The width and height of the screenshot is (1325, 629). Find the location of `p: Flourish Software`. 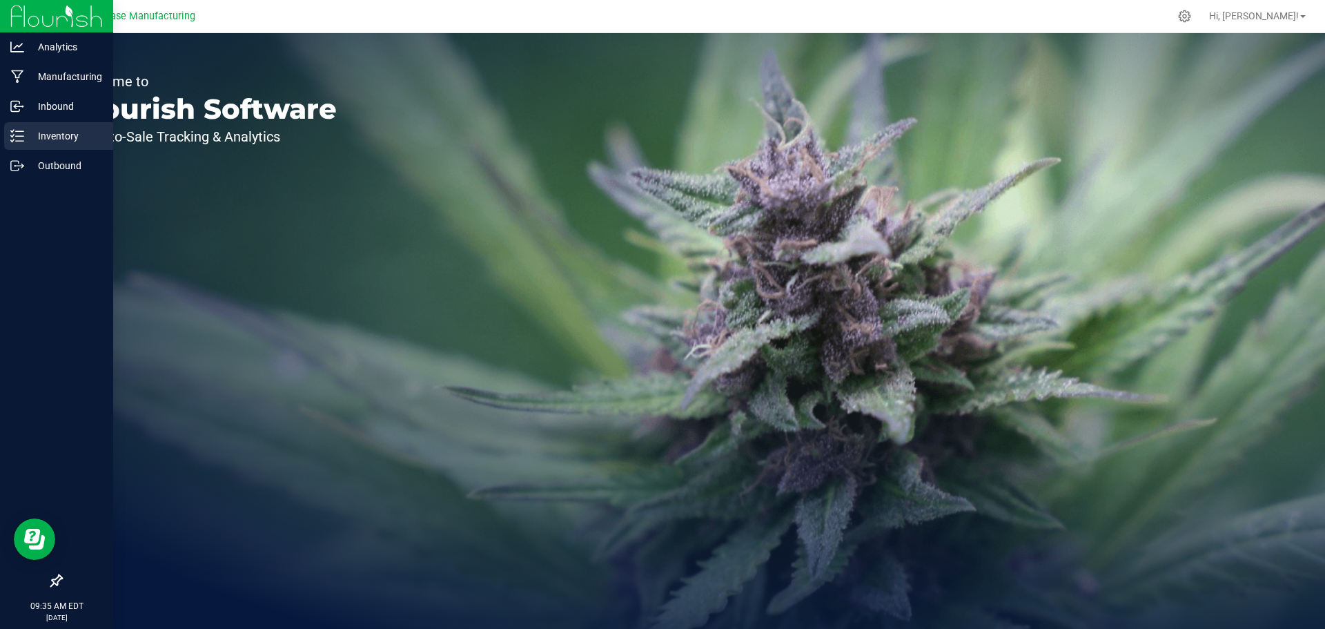

p: Flourish Software is located at coordinates (206, 109).